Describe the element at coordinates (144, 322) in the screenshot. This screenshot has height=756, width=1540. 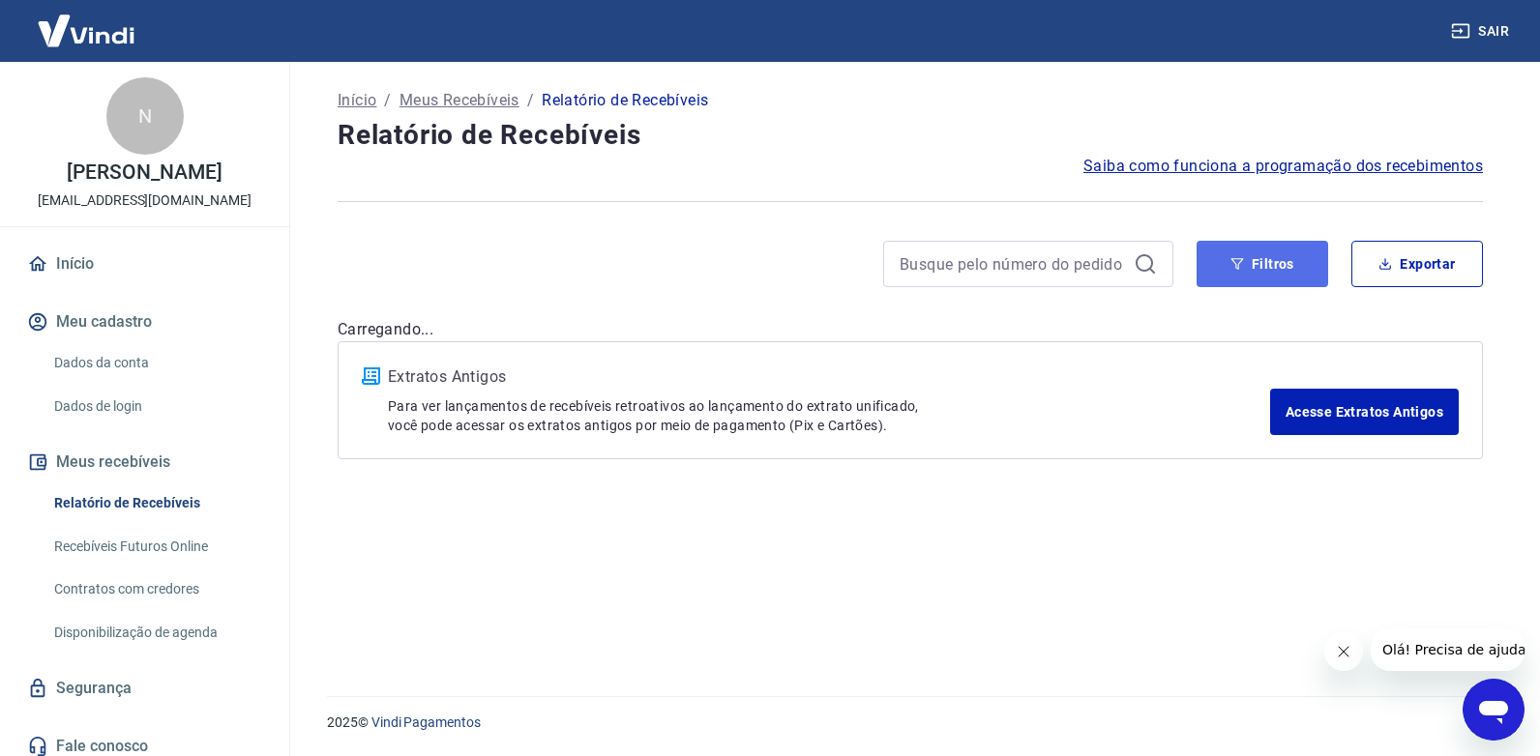
I see `button: Meu cadastro` at that location.